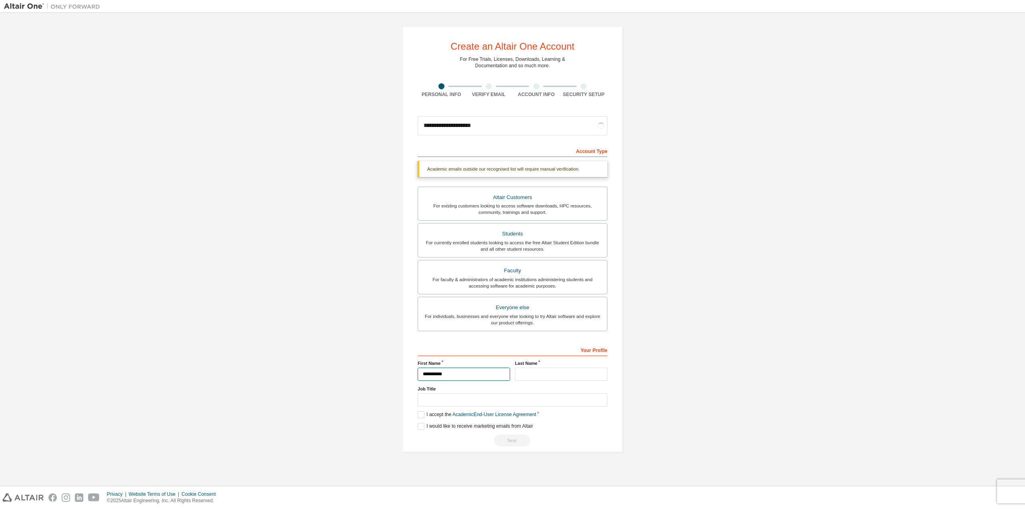 This screenshot has height=509, width=1025. What do you see at coordinates (512, 320) in the screenshot?
I see `div: For individuals, businesses and everyone else looking to try Altair software and explore our prod...` at bounding box center [512, 320].